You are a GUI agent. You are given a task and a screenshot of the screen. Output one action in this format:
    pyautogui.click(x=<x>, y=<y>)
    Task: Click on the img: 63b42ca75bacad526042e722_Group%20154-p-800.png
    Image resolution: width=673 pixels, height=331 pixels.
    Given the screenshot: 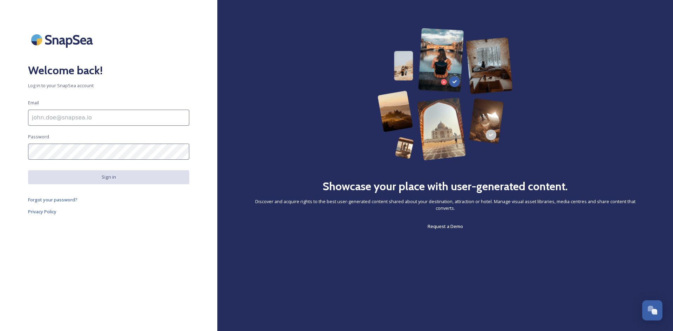 What is the action you would take?
    pyautogui.click(x=445, y=94)
    